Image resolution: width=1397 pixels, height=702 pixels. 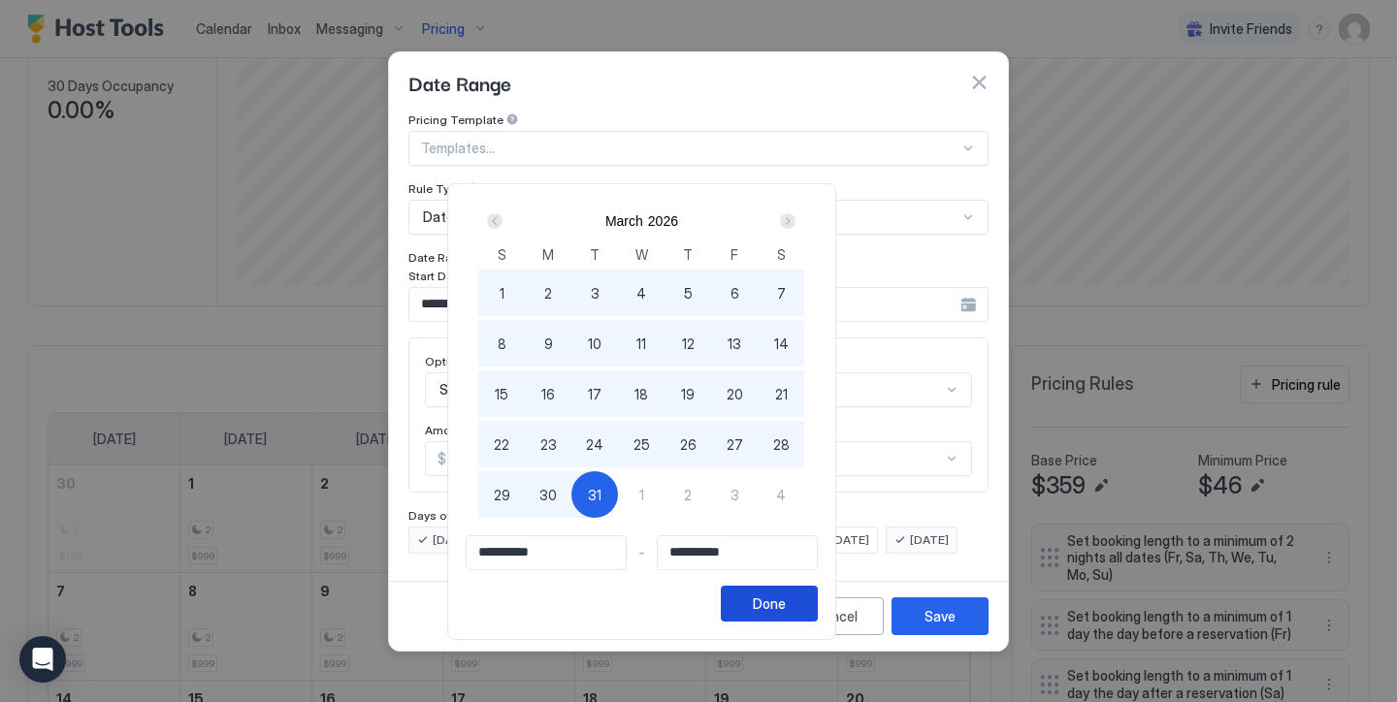 I want to click on div: Done, so click(x=769, y=603).